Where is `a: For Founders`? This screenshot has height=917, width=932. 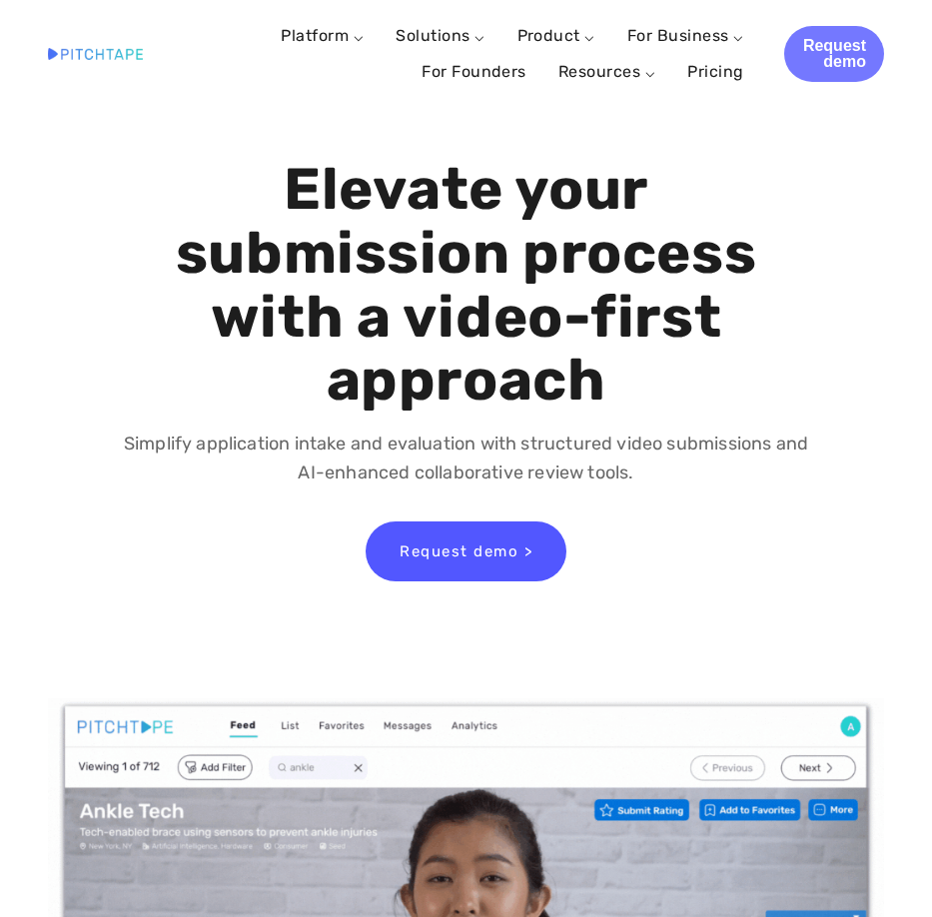 a: For Founders is located at coordinates (473, 72).